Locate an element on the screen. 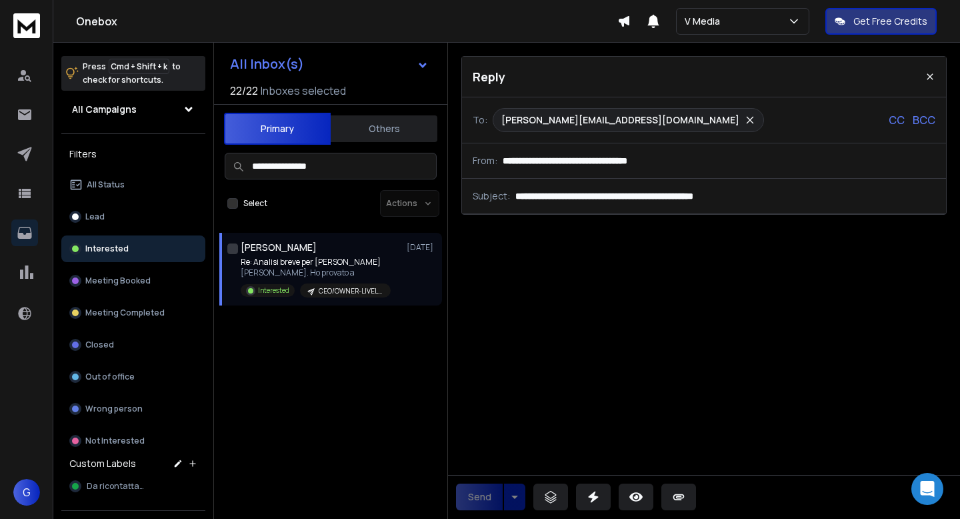 Image resolution: width=960 pixels, height=519 pixels. button: Others is located at coordinates (384, 129).